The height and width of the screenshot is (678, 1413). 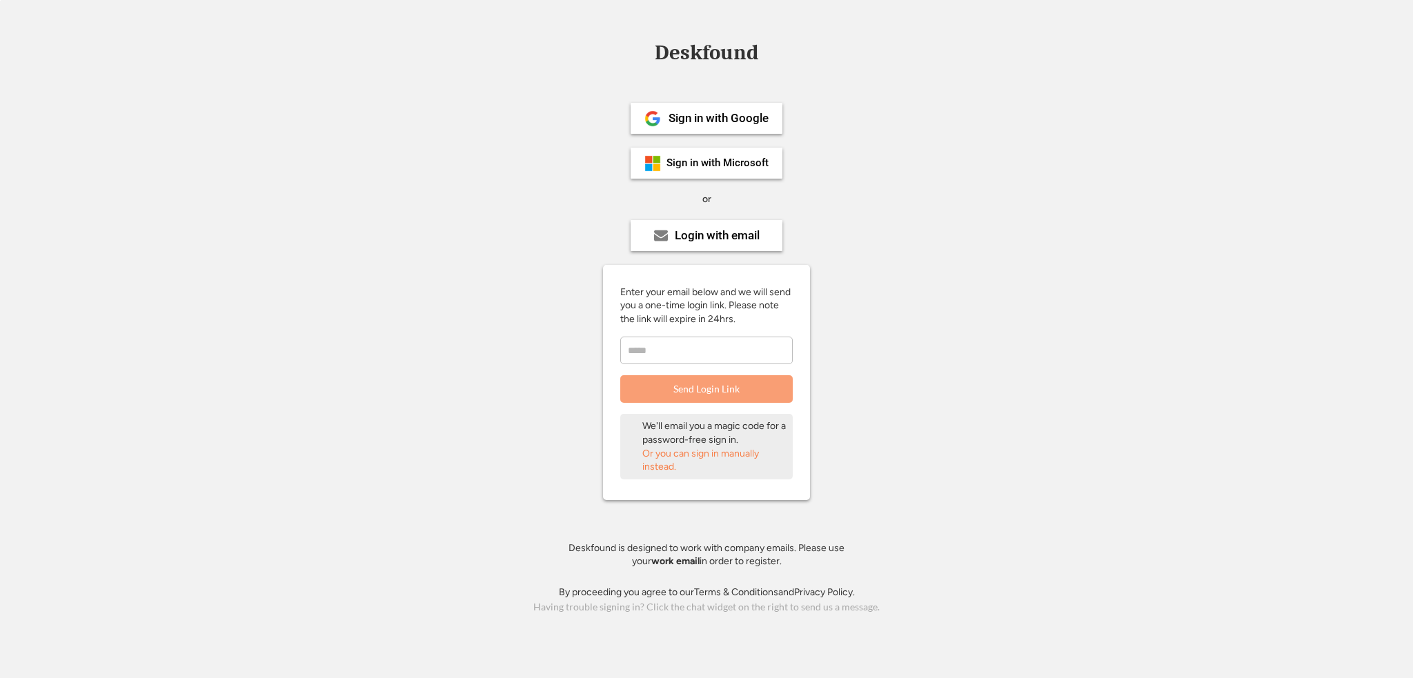 What do you see at coordinates (718, 118) in the screenshot?
I see `div: Sign in with Google` at bounding box center [718, 118].